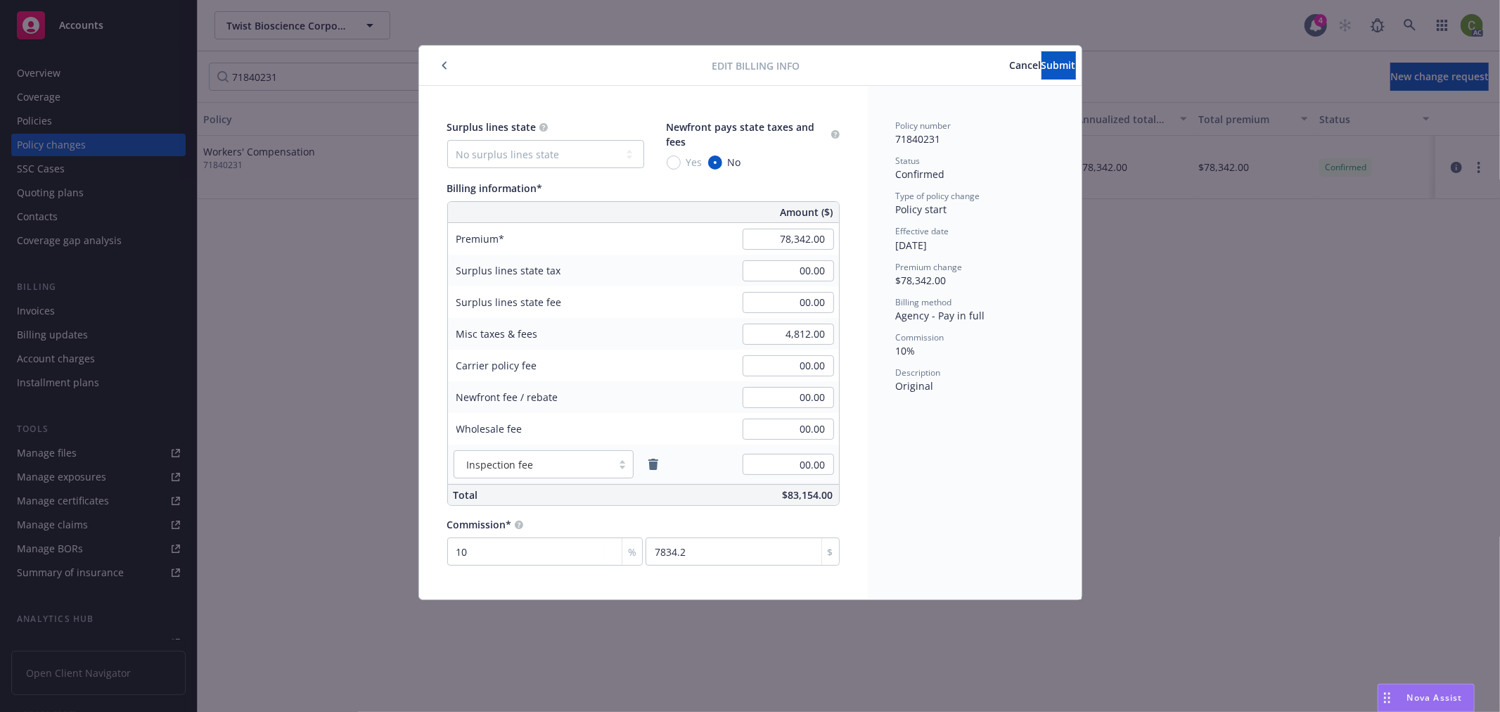 This screenshot has width=1500, height=712. What do you see at coordinates (1058, 65) in the screenshot?
I see `span: Submit` at bounding box center [1058, 65].